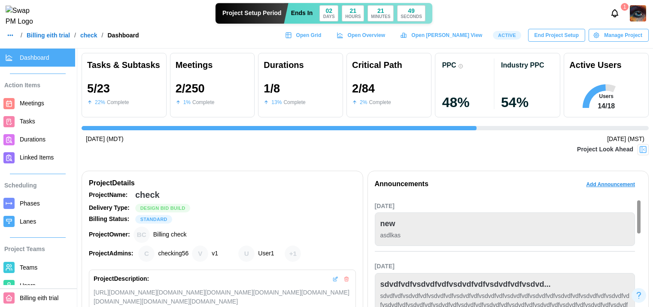  I want to click on div: new, so click(388, 224).